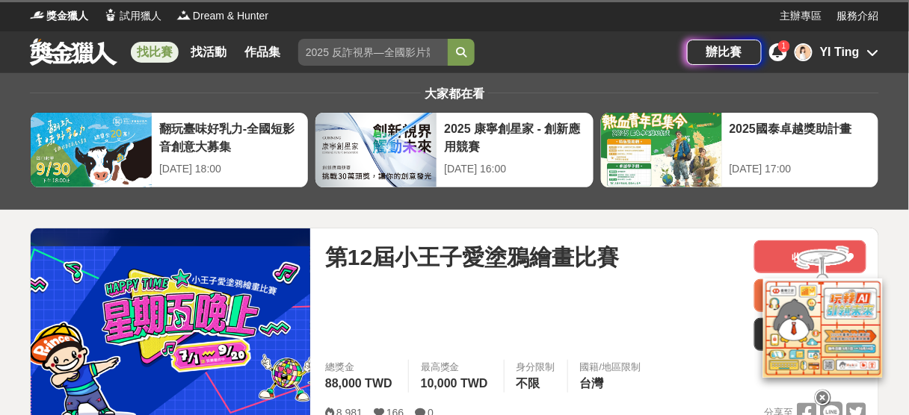 The height and width of the screenshot is (415, 909). Describe the element at coordinates (514, 137) in the screenshot. I see `div: 2025 康寧創星家 - 創新應用競賽` at that location.